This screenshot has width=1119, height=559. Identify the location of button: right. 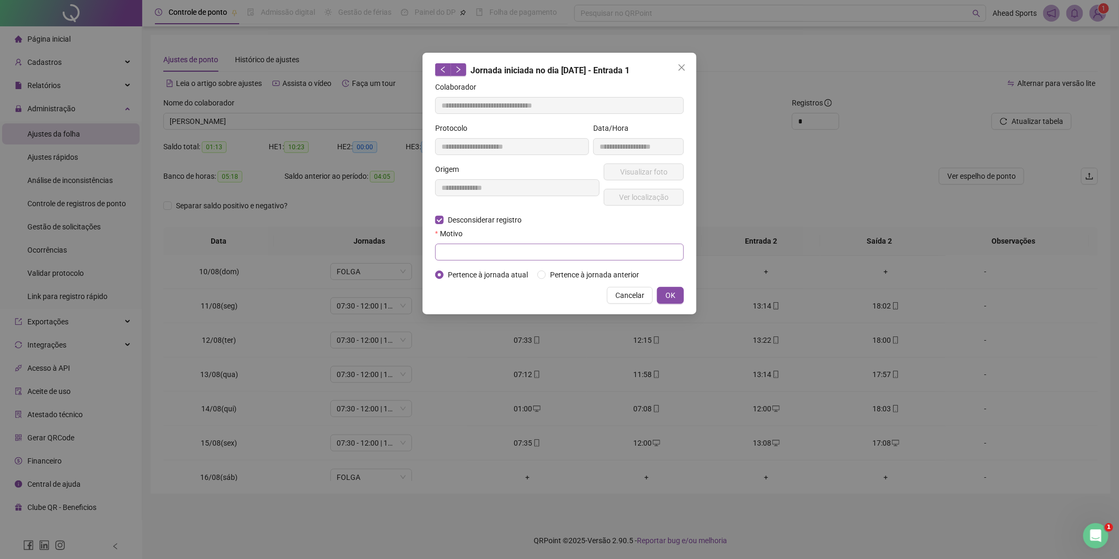
(459, 70).